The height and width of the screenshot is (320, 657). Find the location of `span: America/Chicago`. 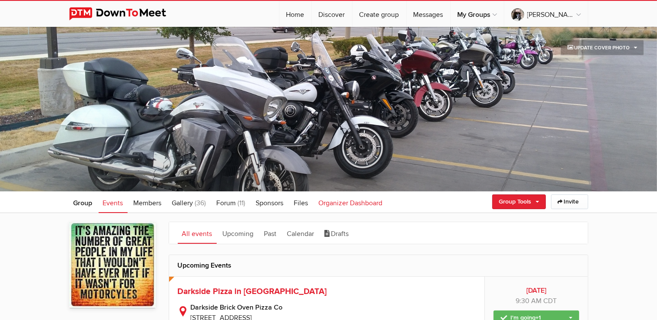

span: America/Chicago is located at coordinates (550, 301).